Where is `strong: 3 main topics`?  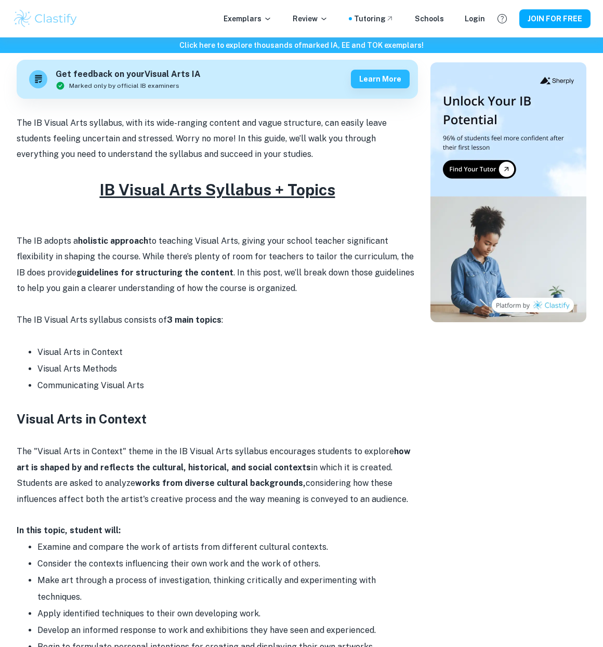 strong: 3 main topics is located at coordinates (194, 319).